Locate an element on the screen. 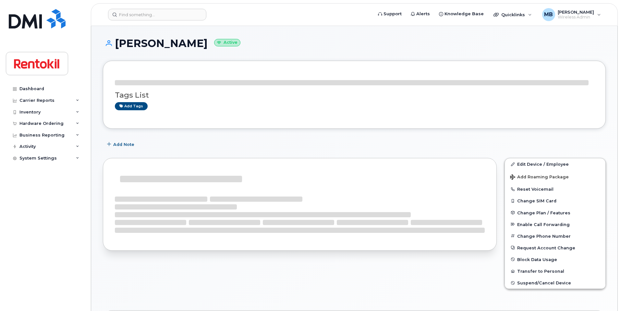 The width and height of the screenshot is (621, 311). button: Change SIM Card is located at coordinates (555, 201).